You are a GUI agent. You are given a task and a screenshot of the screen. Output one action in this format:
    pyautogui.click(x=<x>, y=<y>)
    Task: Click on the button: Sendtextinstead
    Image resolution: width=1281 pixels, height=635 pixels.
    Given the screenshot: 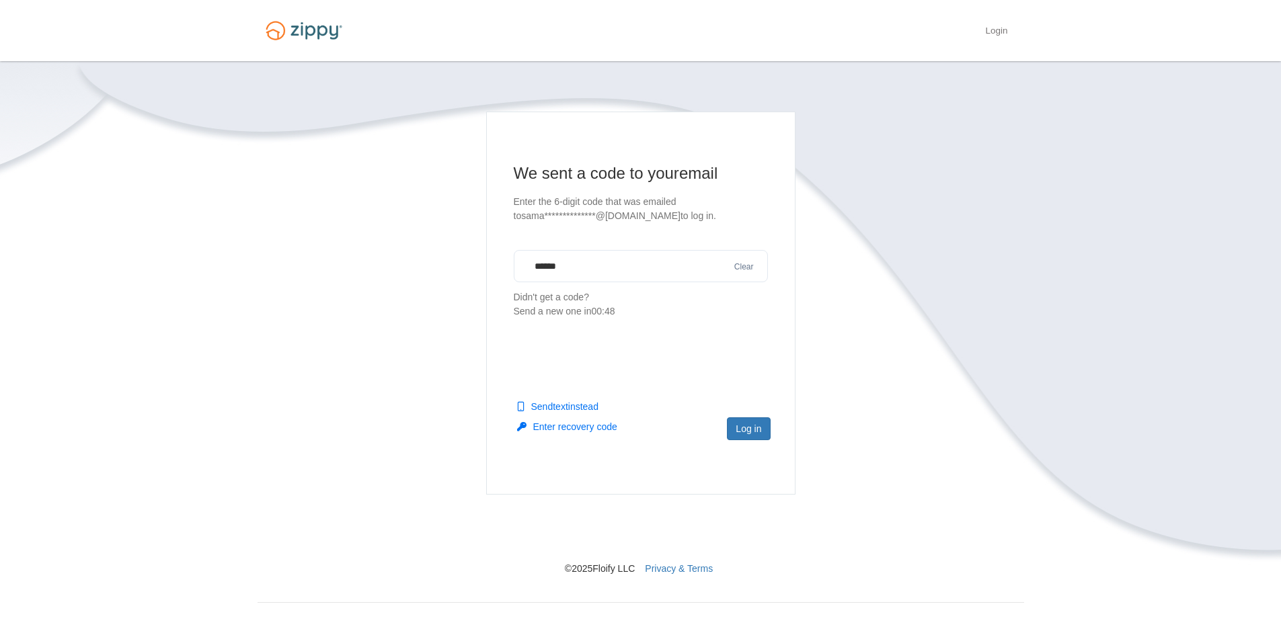 What is the action you would take?
    pyautogui.click(x=557, y=407)
    